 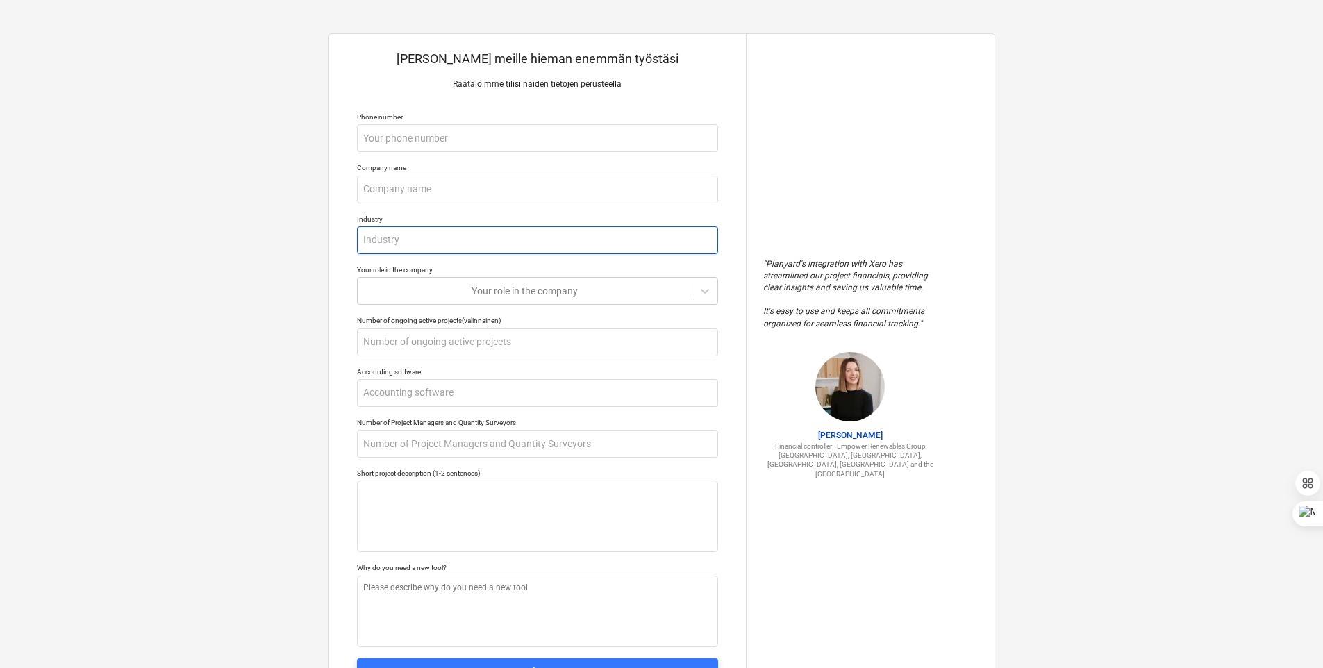 What do you see at coordinates (1288, 635) in the screenshot?
I see `div: Chat Widget` at bounding box center [1288, 635].